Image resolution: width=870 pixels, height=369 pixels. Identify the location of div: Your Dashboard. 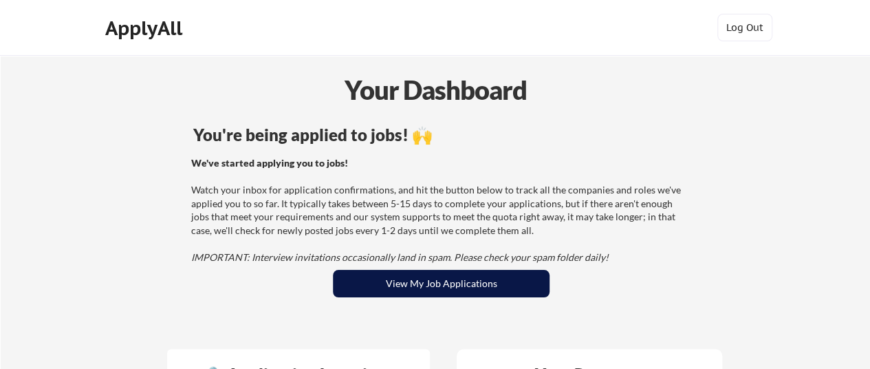
(436, 89).